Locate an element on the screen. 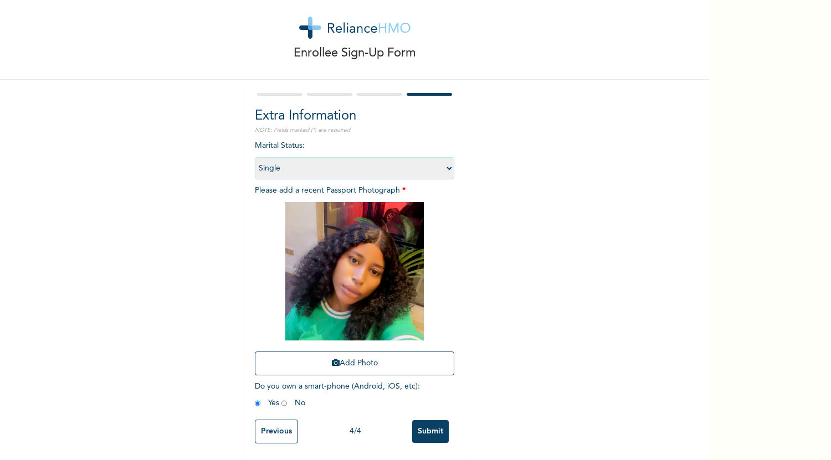  button: Add Photo is located at coordinates (354, 363).